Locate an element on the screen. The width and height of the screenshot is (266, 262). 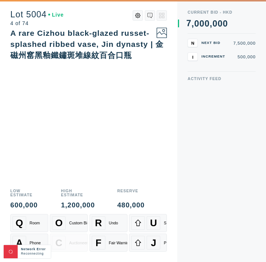
div: 500,000 is located at coordinates (243, 57).